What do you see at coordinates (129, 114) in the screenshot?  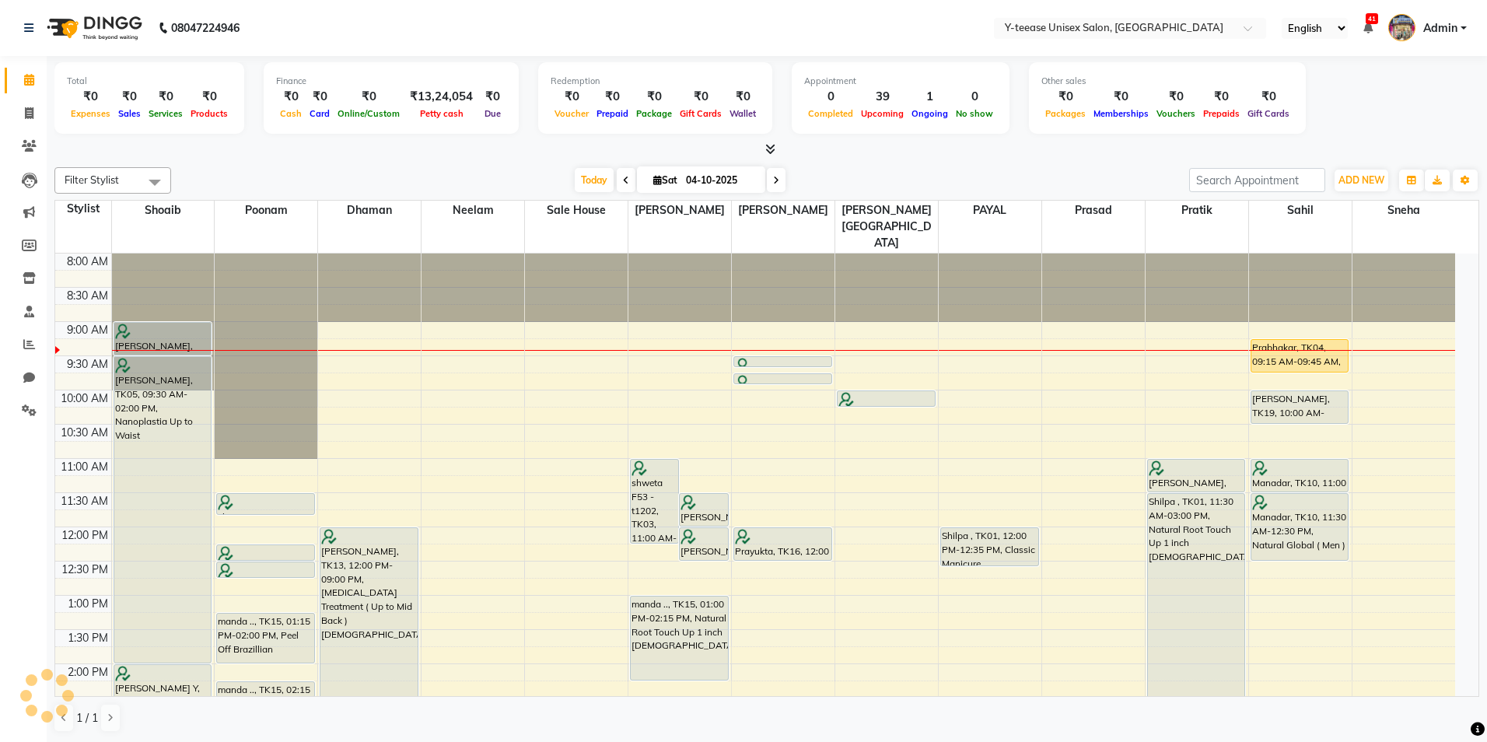 I see `span: Sales` at bounding box center [129, 114].